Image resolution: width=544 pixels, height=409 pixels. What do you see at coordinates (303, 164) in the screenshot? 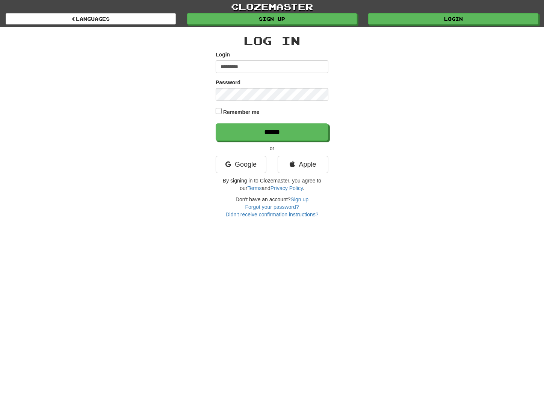
I see `a: Apple` at bounding box center [303, 164].